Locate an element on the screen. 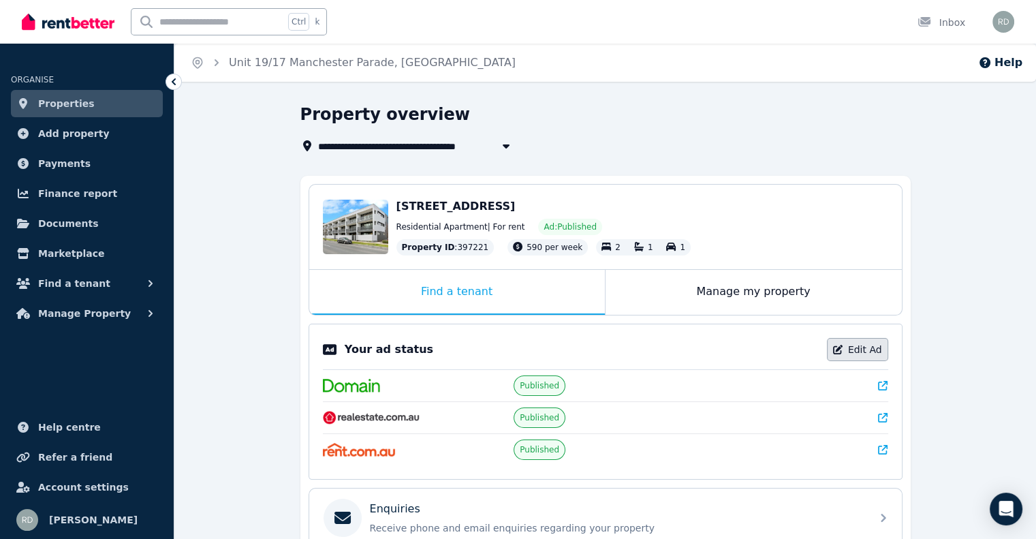 The height and width of the screenshot is (539, 1036). span: Finance report is located at coordinates (78, 193).